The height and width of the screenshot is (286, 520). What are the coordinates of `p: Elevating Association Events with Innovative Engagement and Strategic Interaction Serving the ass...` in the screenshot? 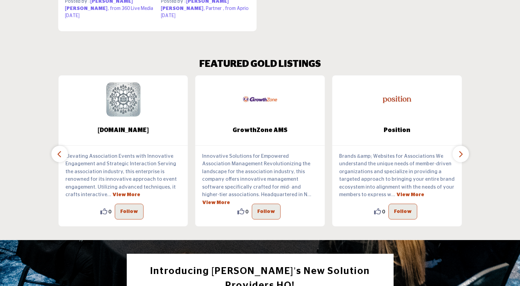 It's located at (123, 175).